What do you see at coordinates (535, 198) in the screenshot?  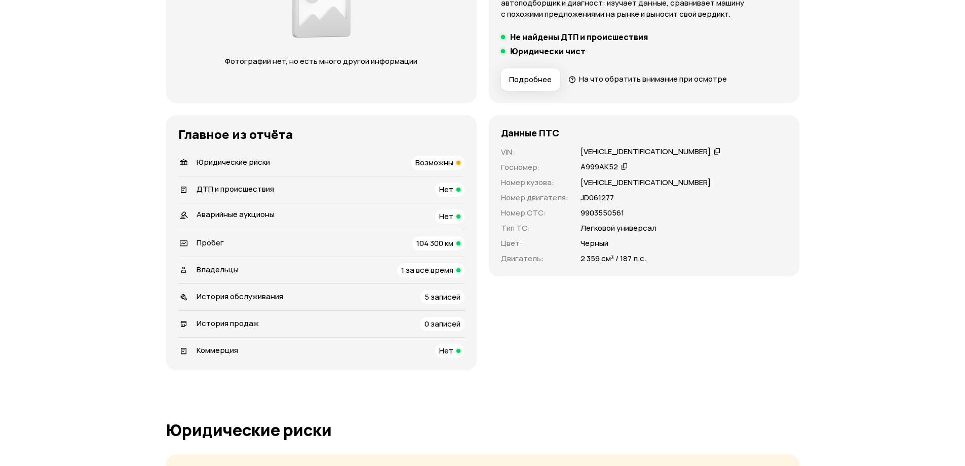 I see `p: Номер двигателя :` at bounding box center [535, 198].